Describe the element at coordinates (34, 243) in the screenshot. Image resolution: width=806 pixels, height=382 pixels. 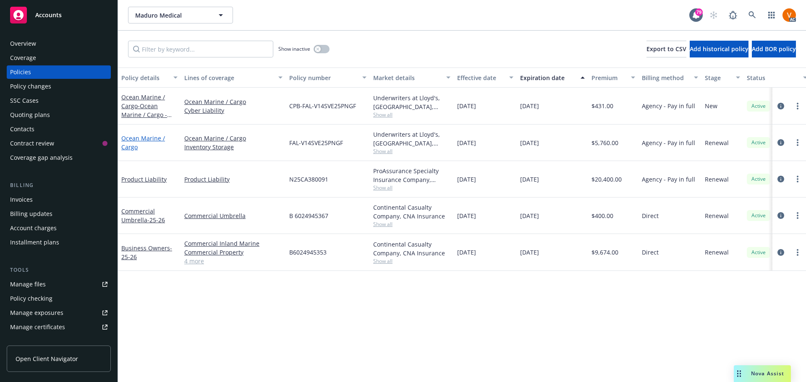
I see `div: Installment plans` at that location.